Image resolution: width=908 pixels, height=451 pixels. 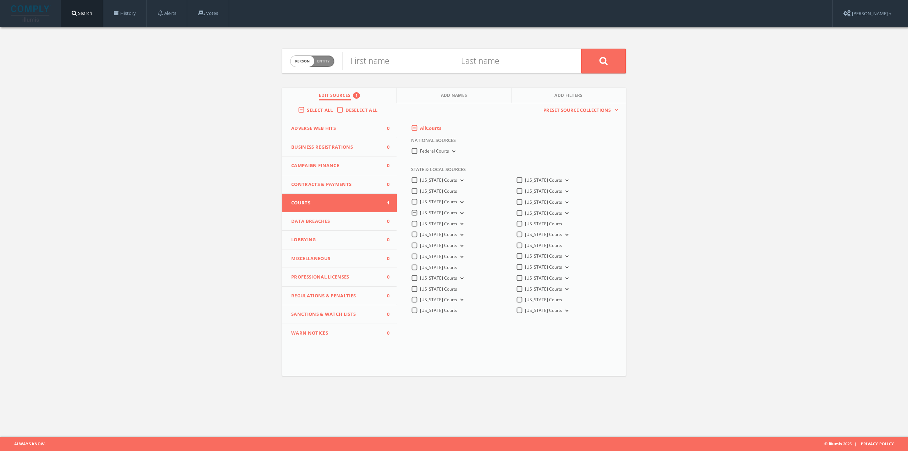 I want to click on a: Privacy Policy, so click(x=877, y=443).